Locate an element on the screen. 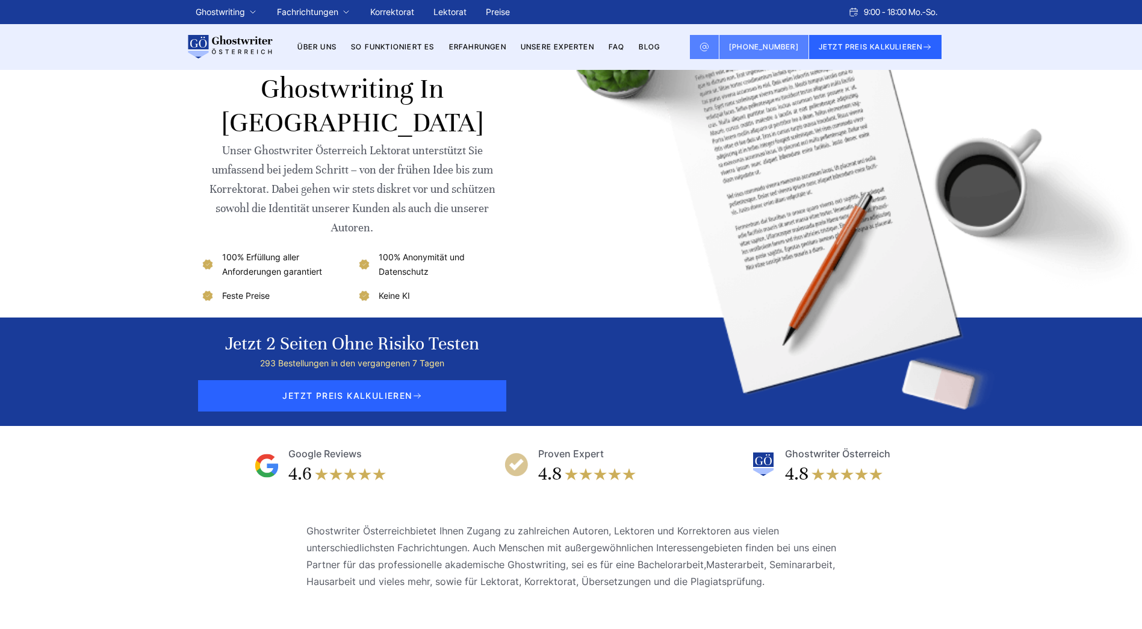 This screenshot has height=629, width=1142. a: Fachrichtungen is located at coordinates (308, 12).